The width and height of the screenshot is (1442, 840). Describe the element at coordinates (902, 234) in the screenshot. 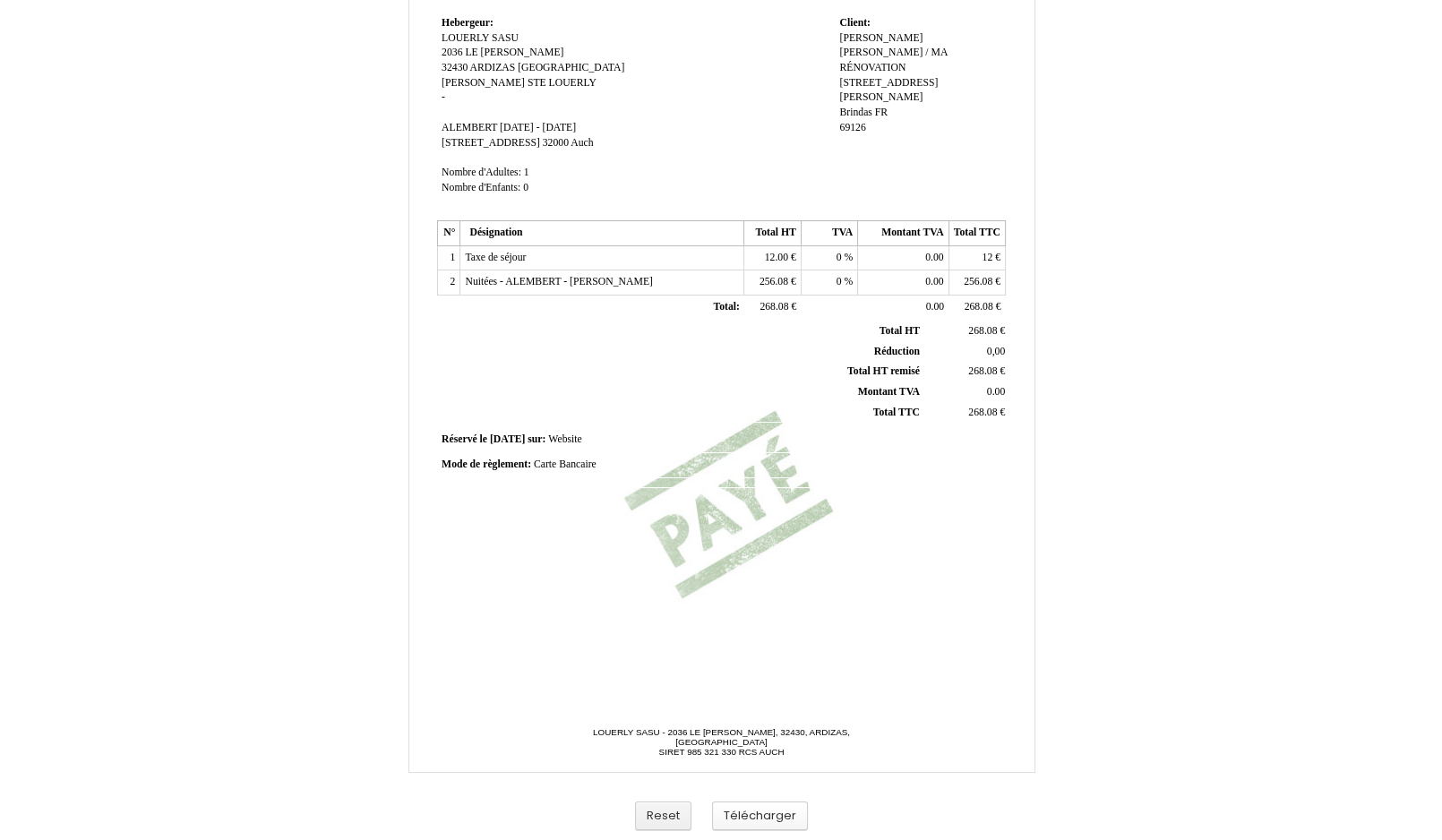

I see `th: Montant TVA` at that location.